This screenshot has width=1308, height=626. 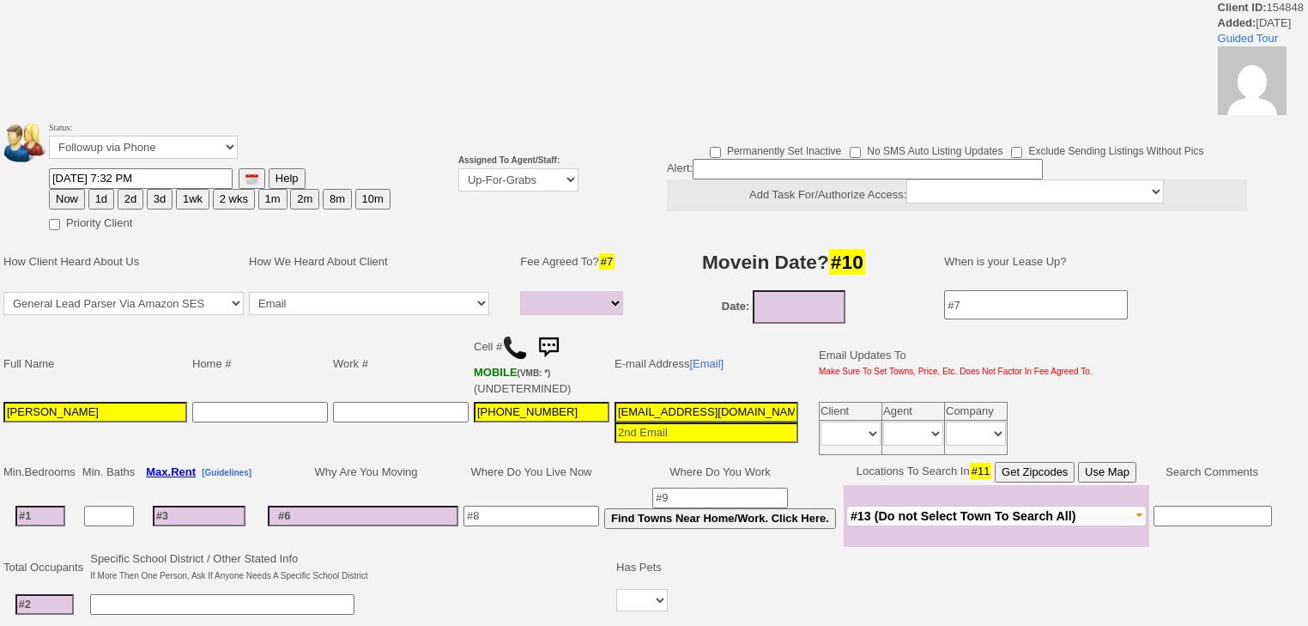 I want to click on div: Alert:, so click(x=957, y=185).